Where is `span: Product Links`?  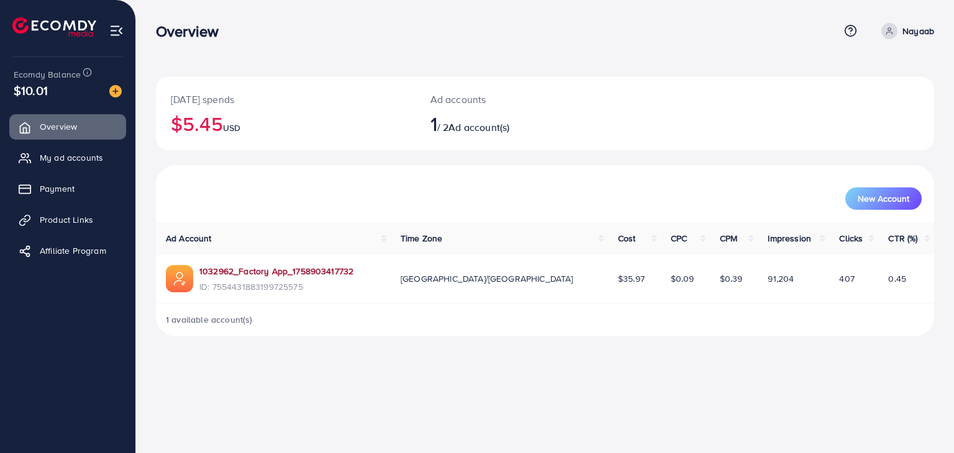
span: Product Links is located at coordinates (66, 220).